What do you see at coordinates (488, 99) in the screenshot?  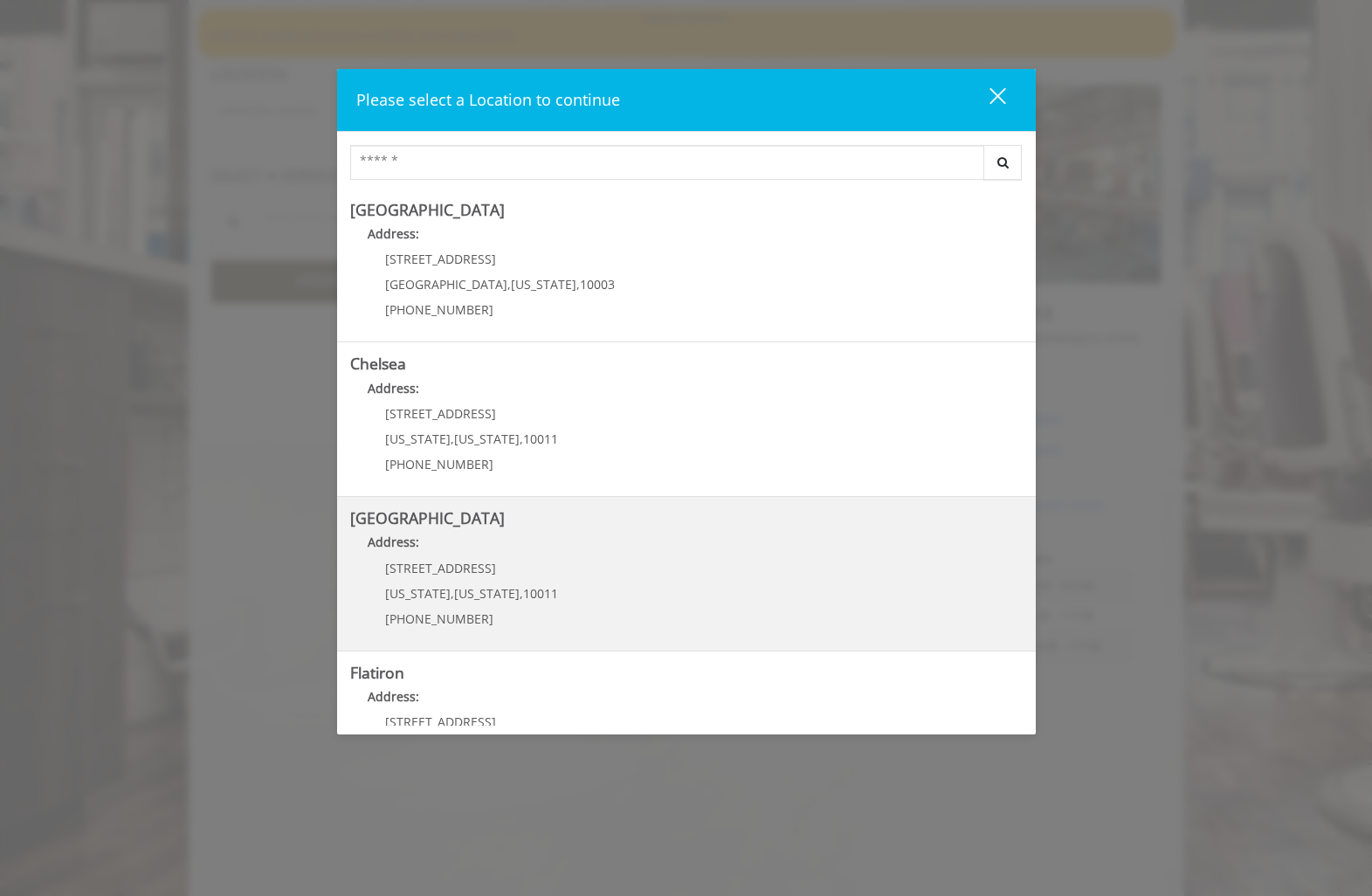 I see `span: Please select a Location to continue` at bounding box center [488, 99].